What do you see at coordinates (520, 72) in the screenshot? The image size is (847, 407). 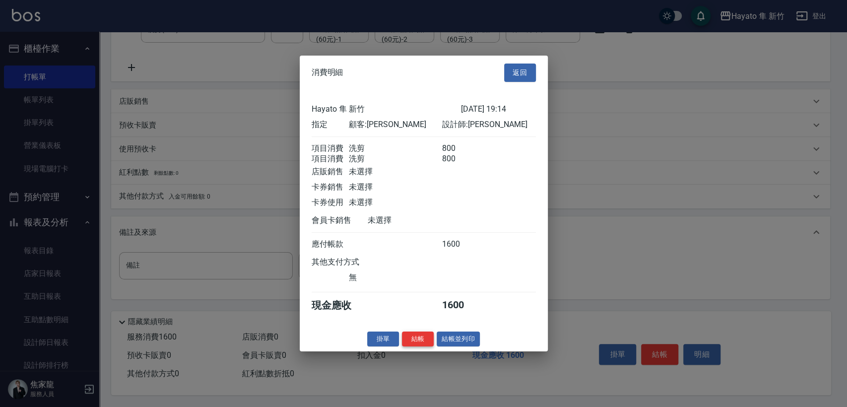 I see `button: 返回` at bounding box center [520, 72].